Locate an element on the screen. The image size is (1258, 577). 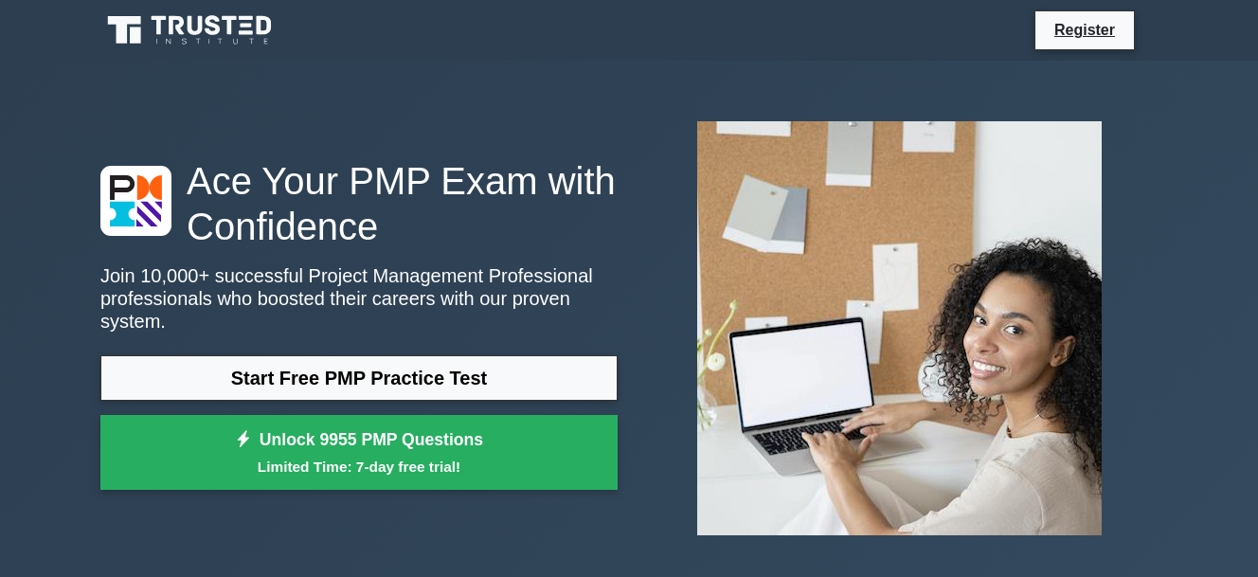
a: Start Free PMP Practice Test is located at coordinates (359, 378).